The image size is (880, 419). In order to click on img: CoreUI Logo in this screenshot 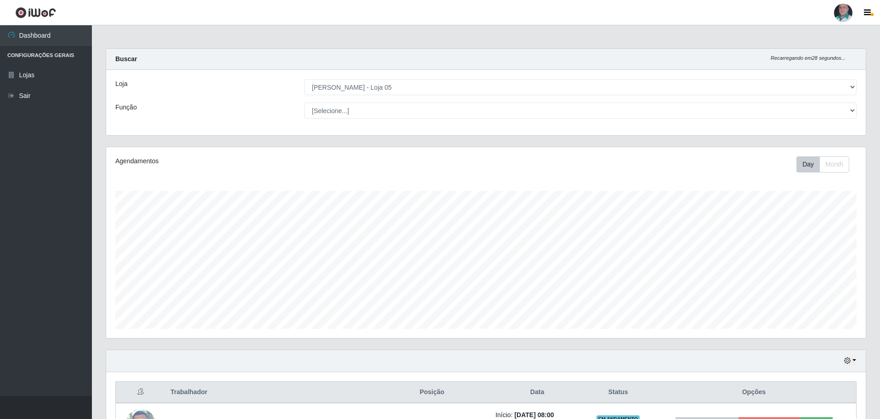, I will do `click(35, 12)`.